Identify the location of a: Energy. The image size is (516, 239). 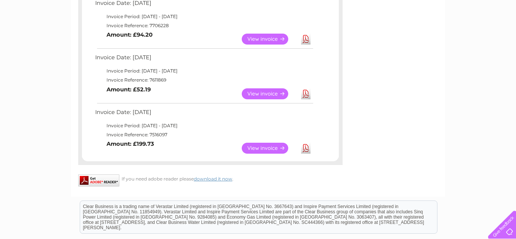
(410, 35).